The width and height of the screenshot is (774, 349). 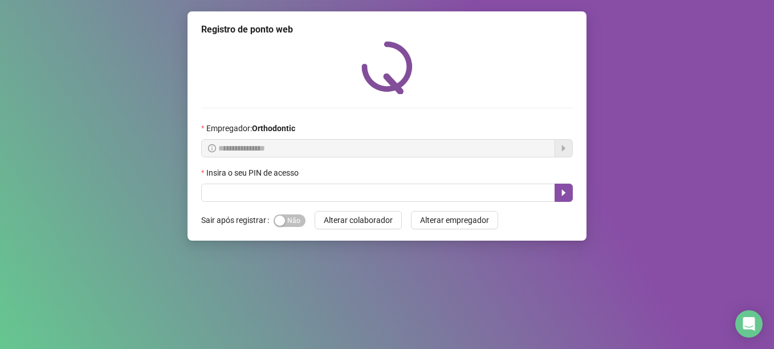 I want to click on div: Registro de ponto web, so click(x=387, y=30).